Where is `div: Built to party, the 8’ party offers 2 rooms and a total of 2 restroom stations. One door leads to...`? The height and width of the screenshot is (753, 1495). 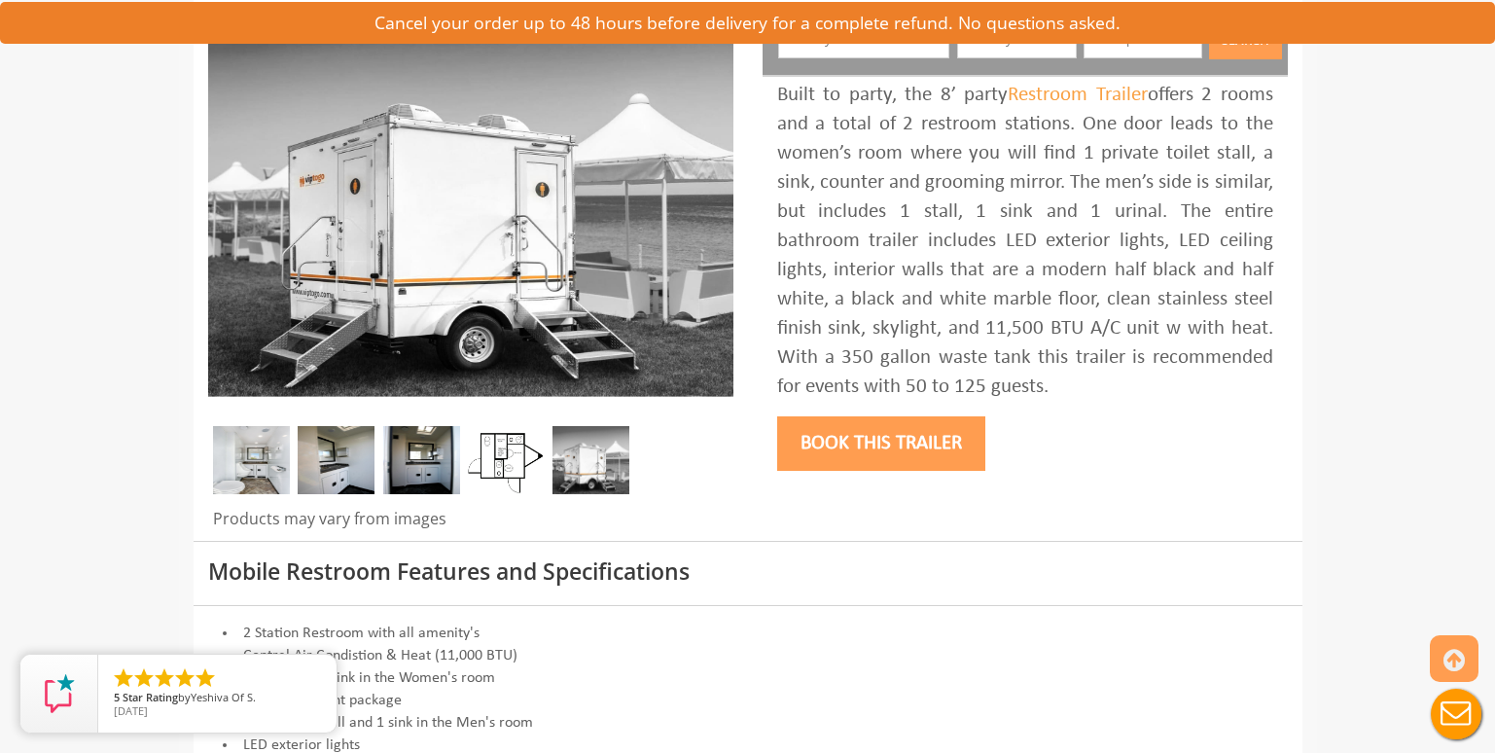
div: Built to party, the 8’ party offers 2 rooms and a total of 2 restroom stations. One door leads to... is located at coordinates (1025, 241).